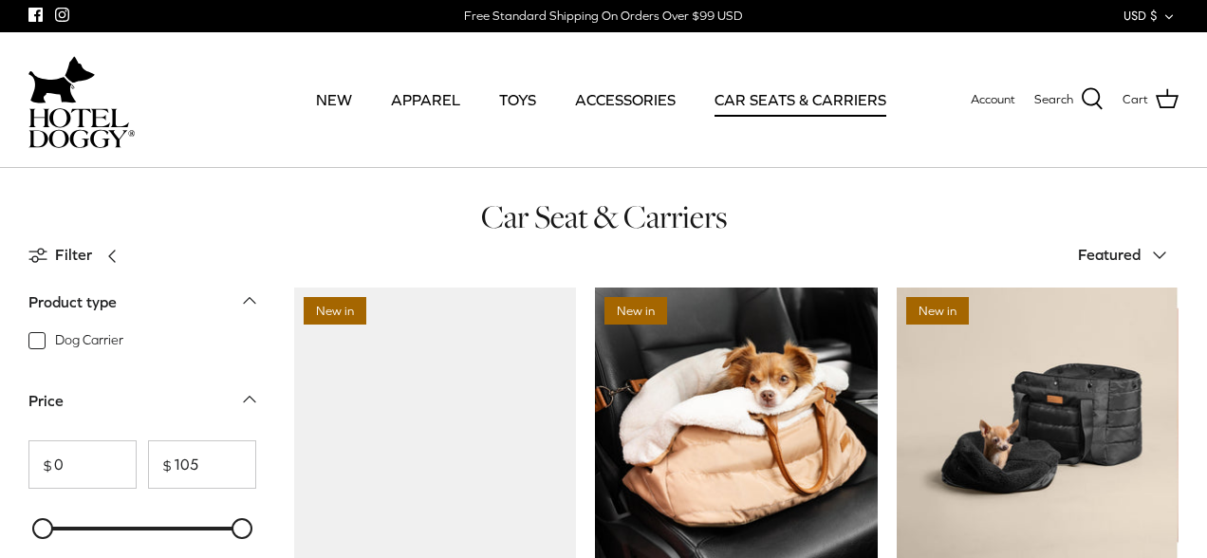 This screenshot has width=1207, height=558. I want to click on a: Price, so click(142, 407).